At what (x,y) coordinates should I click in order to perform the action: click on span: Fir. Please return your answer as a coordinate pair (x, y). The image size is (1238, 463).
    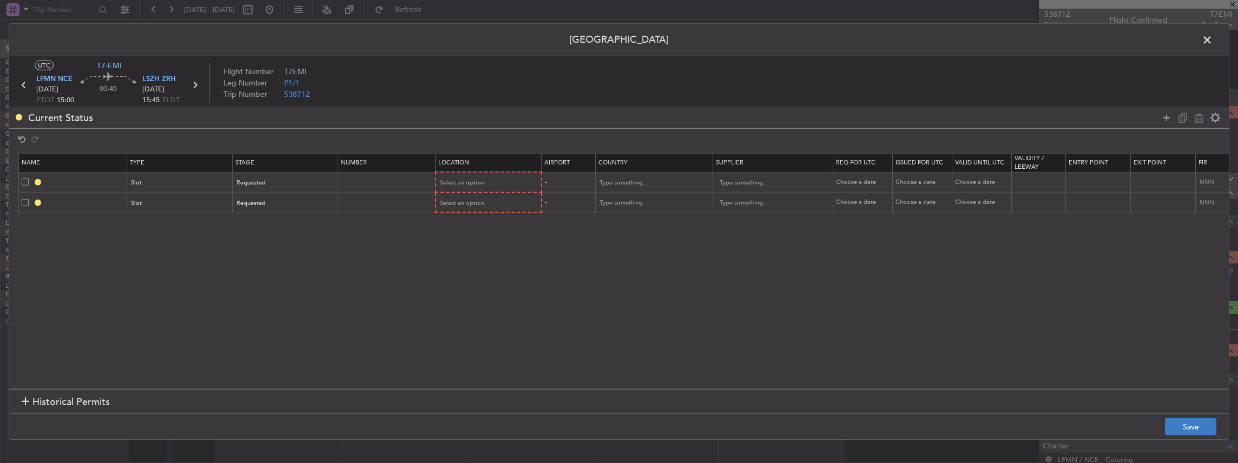
    Looking at the image, I should click on (1202, 162).